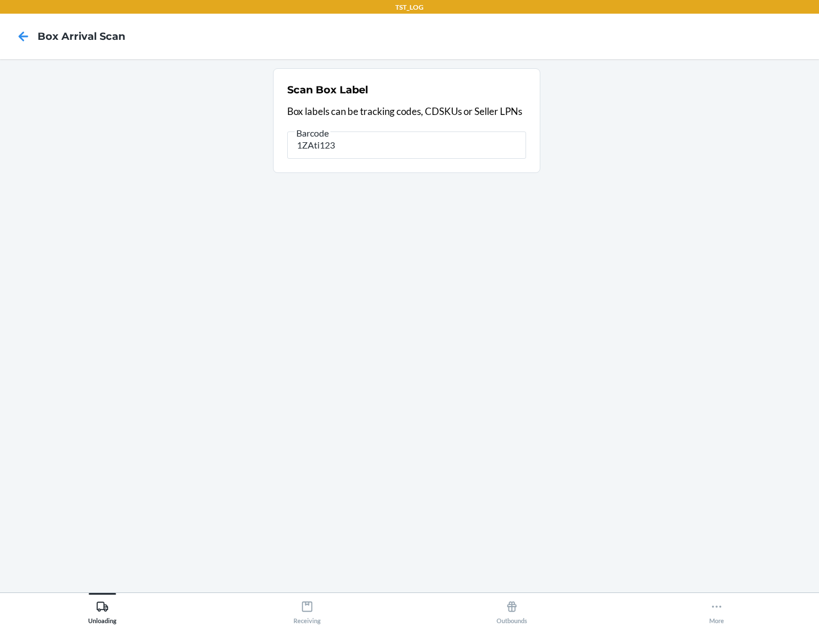  I want to click on button: Receiving, so click(307, 608).